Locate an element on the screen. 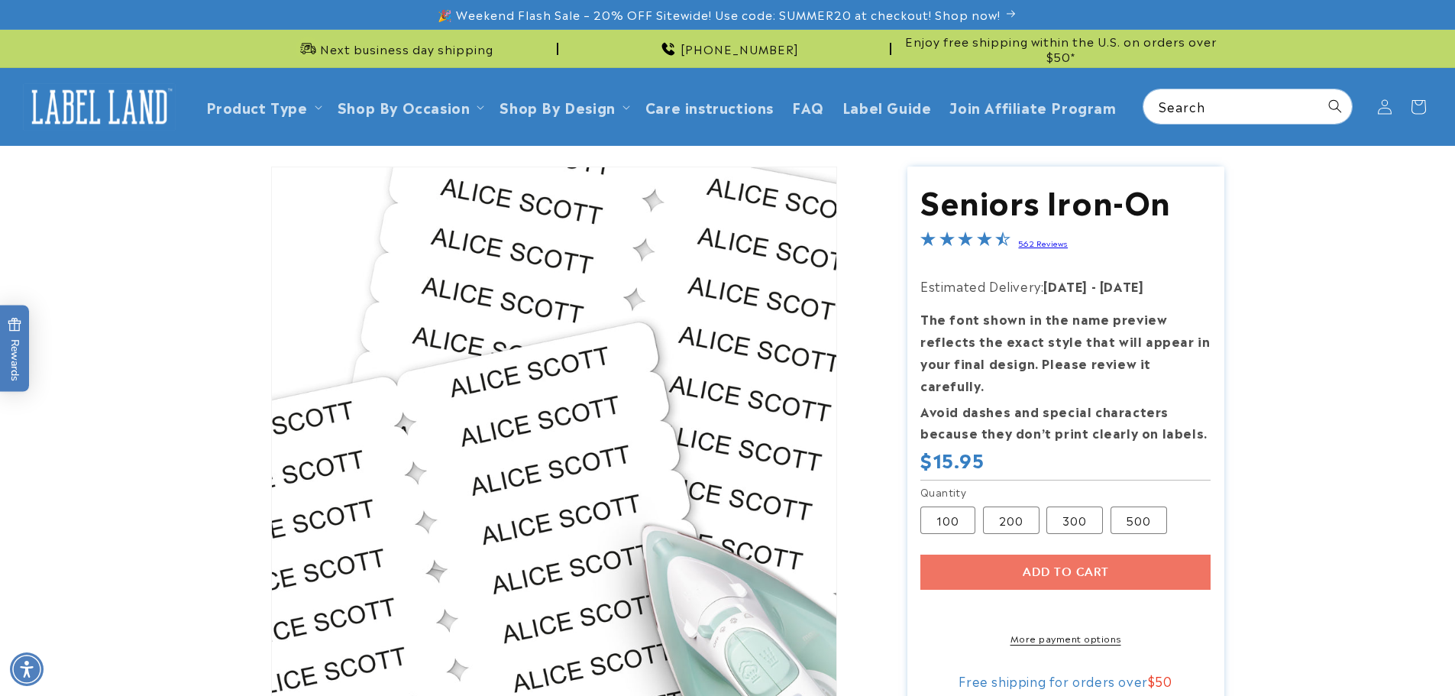 The image size is (1455, 696). button: Search is located at coordinates (1335, 106).